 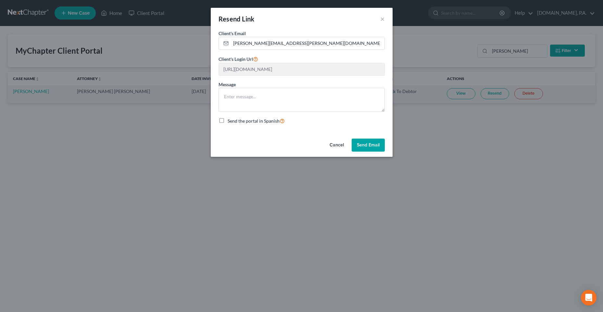 I want to click on label: Message, so click(x=227, y=84).